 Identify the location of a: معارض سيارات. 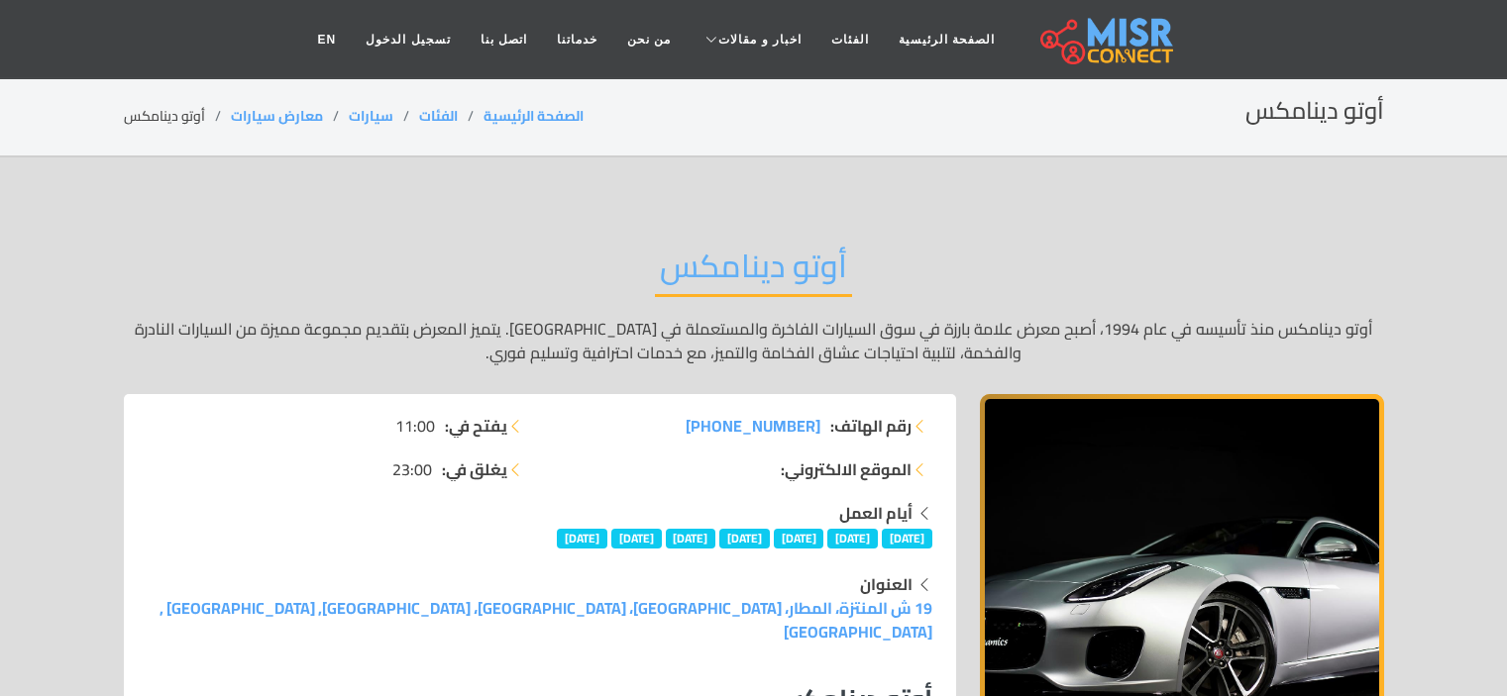
(276, 116).